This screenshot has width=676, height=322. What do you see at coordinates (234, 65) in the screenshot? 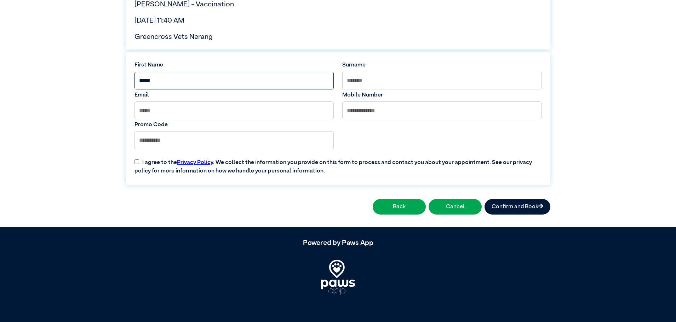
I see `label: First Name` at bounding box center [234, 65].